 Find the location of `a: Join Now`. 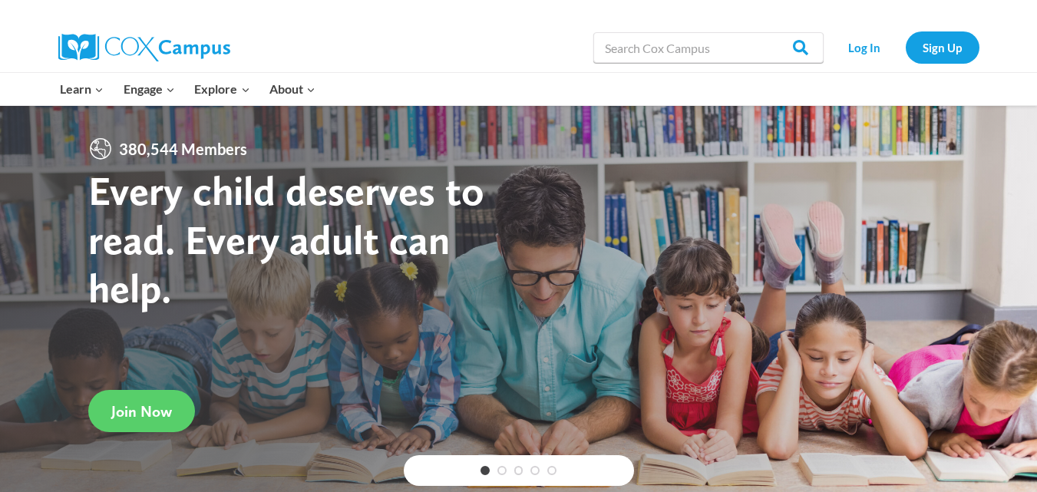

a: Join Now is located at coordinates (141, 411).